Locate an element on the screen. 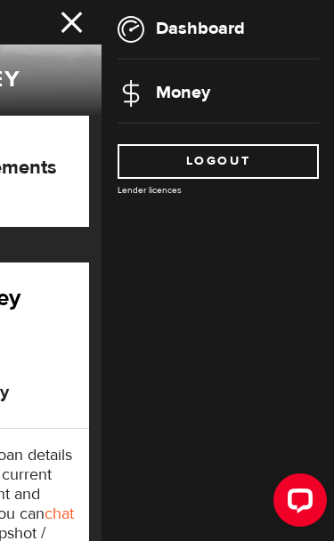  a: Lender licences is located at coordinates (149, 189).